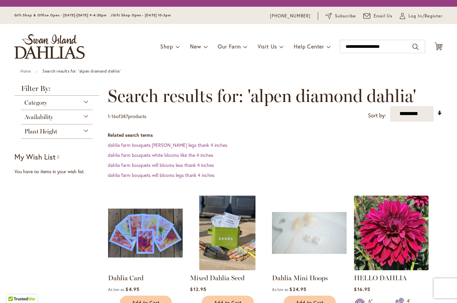 This screenshot has height=303, width=457. What do you see at coordinates (195, 46) in the screenshot?
I see `span: New` at bounding box center [195, 46].